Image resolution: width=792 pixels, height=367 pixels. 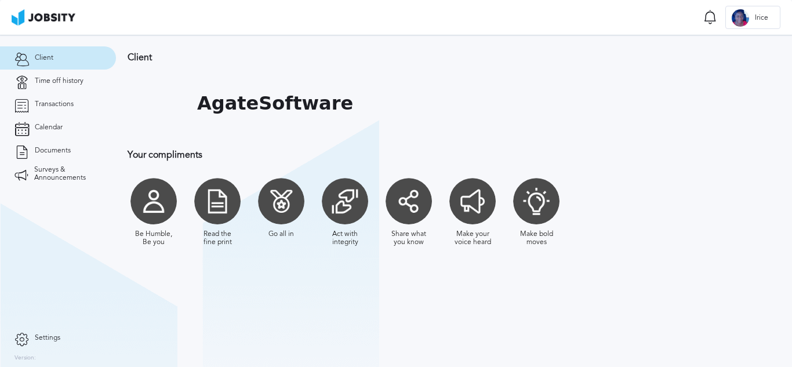 What do you see at coordinates (217, 238) in the screenshot?
I see `div: Read the fine print` at bounding box center [217, 238].